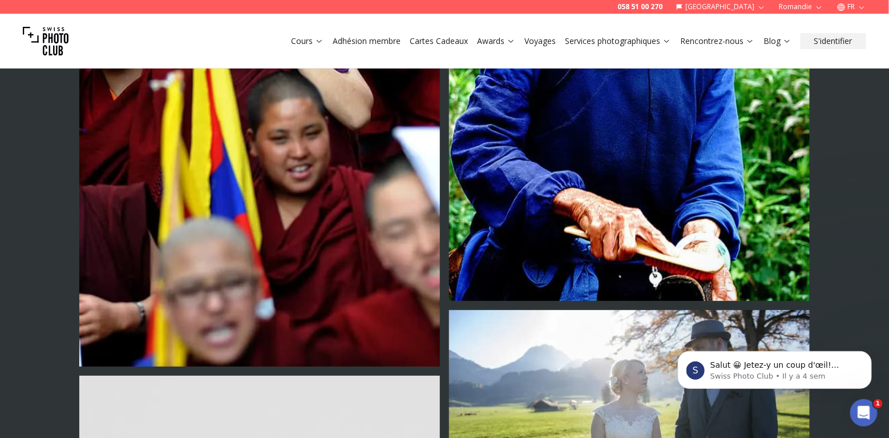 The height and width of the screenshot is (438, 889). Describe the element at coordinates (439, 41) in the screenshot. I see `a: Cartes Cadeaux` at that location.